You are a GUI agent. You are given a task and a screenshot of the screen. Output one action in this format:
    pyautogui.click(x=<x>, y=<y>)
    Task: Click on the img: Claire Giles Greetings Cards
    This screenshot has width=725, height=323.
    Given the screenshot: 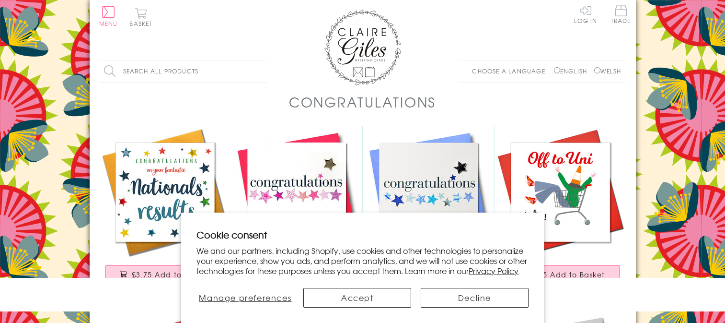 What is the action you would take?
    pyautogui.click(x=363, y=47)
    